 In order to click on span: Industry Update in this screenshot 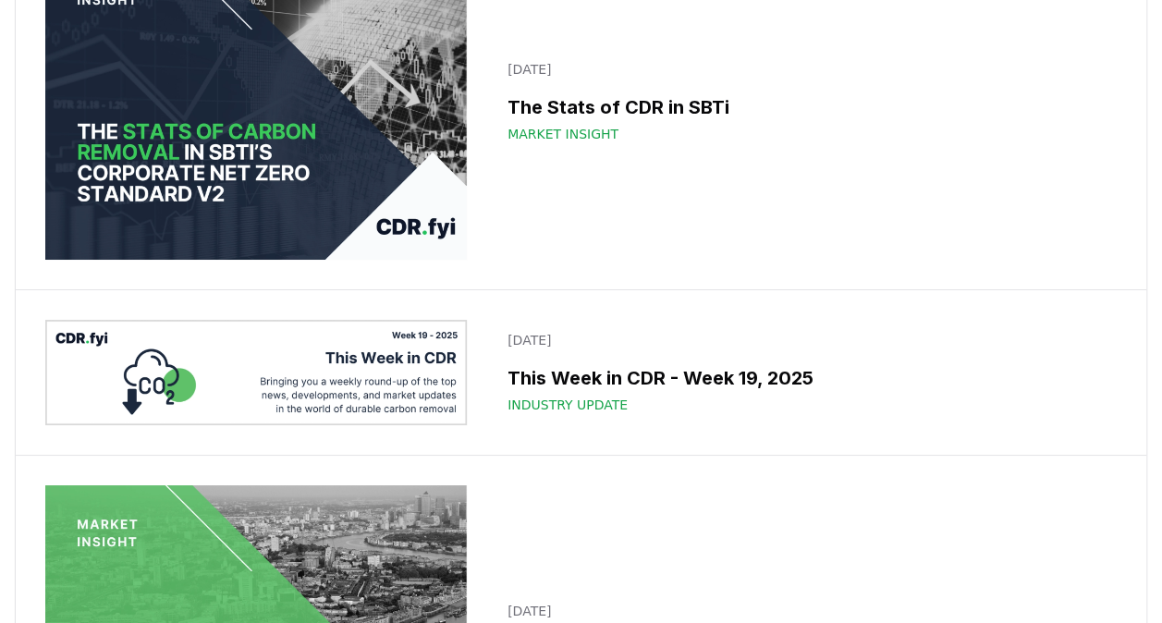, I will do `click(568, 405)`.